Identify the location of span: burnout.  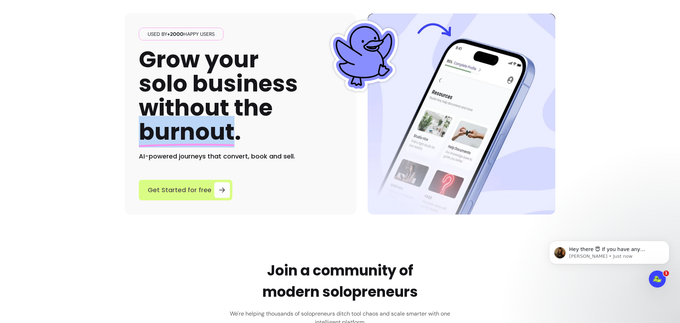
(187, 131).